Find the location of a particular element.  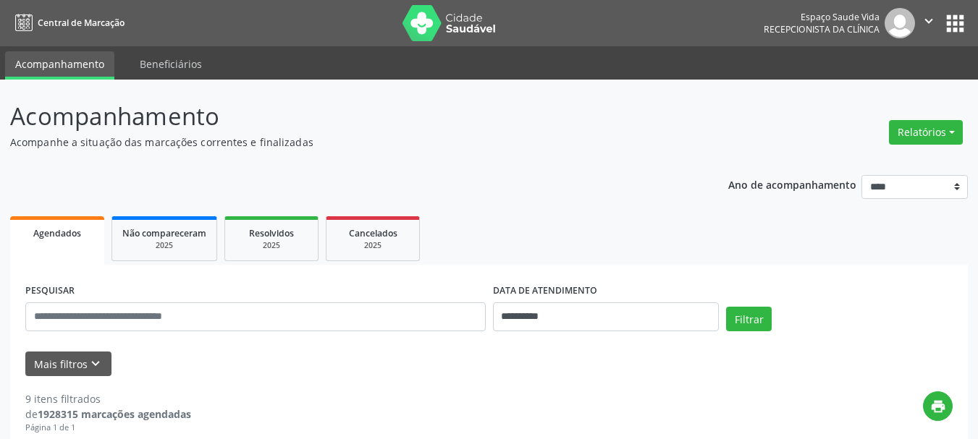

p: Ano de acompanhamento is located at coordinates (792, 184).